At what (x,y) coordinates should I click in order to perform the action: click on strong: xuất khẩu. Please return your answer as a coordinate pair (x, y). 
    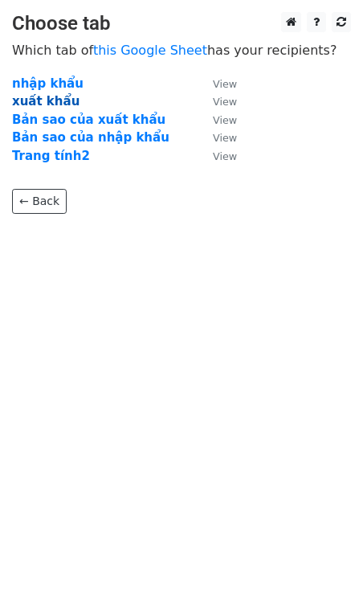
    Looking at the image, I should click on (46, 101).